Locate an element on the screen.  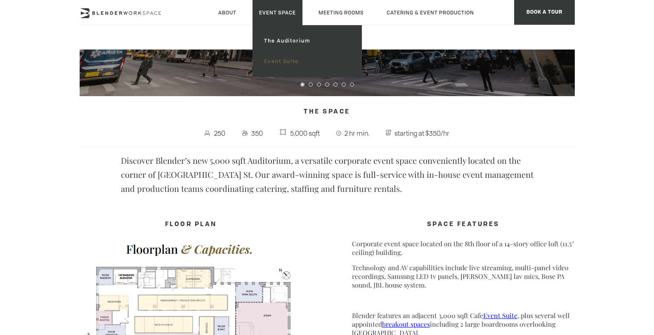
p: Technology and AV capabilities include live streaming, multi-panel video recordings, Samsung LED ... is located at coordinates (463, 276).